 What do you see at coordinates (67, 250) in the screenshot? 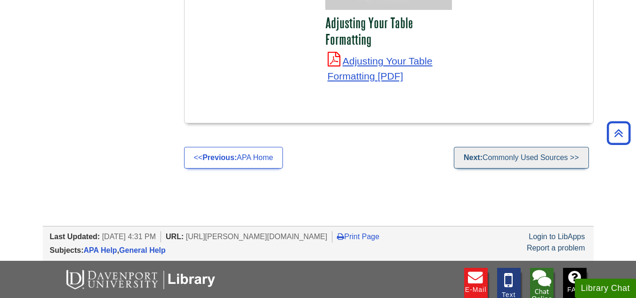
I see `span: Subjects:` at bounding box center [67, 250].